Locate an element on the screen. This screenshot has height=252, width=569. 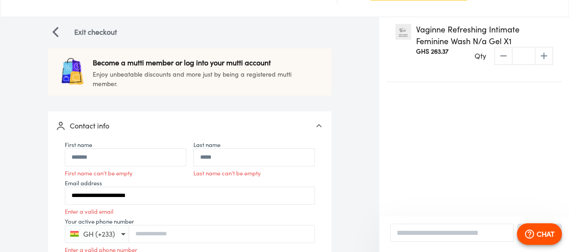
button: Navigate LeftExit checkout is located at coordinates (84, 32).